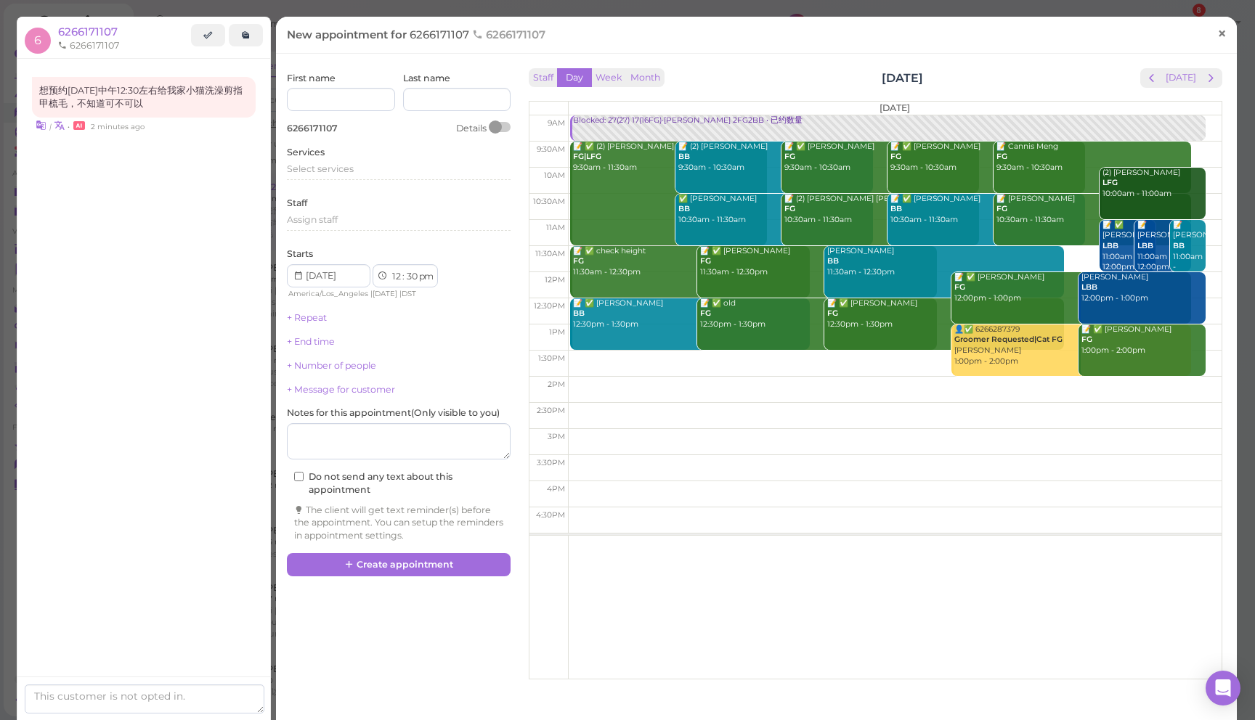 This screenshot has width=1255, height=720. Describe the element at coordinates (297, 203) in the screenshot. I see `label: Staff` at that location.